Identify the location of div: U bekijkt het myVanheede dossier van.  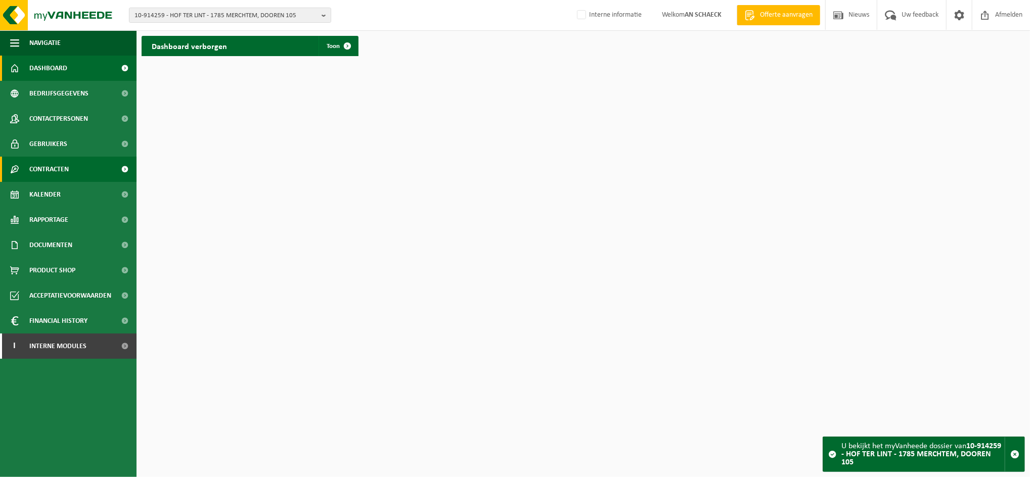
(923, 454).